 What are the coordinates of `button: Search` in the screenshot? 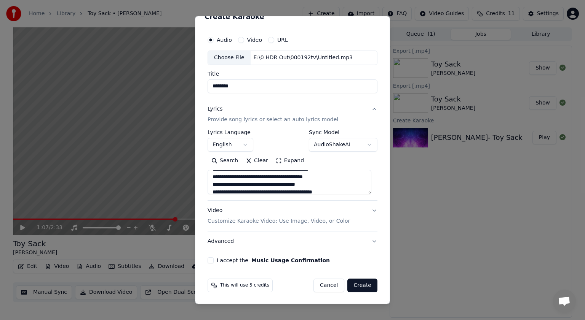 It's located at (225, 161).